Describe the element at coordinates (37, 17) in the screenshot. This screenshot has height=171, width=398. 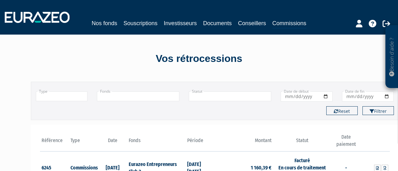
I see `img: 1732889491-logotype_eurazeo_blanc_rvb.png` at that location.